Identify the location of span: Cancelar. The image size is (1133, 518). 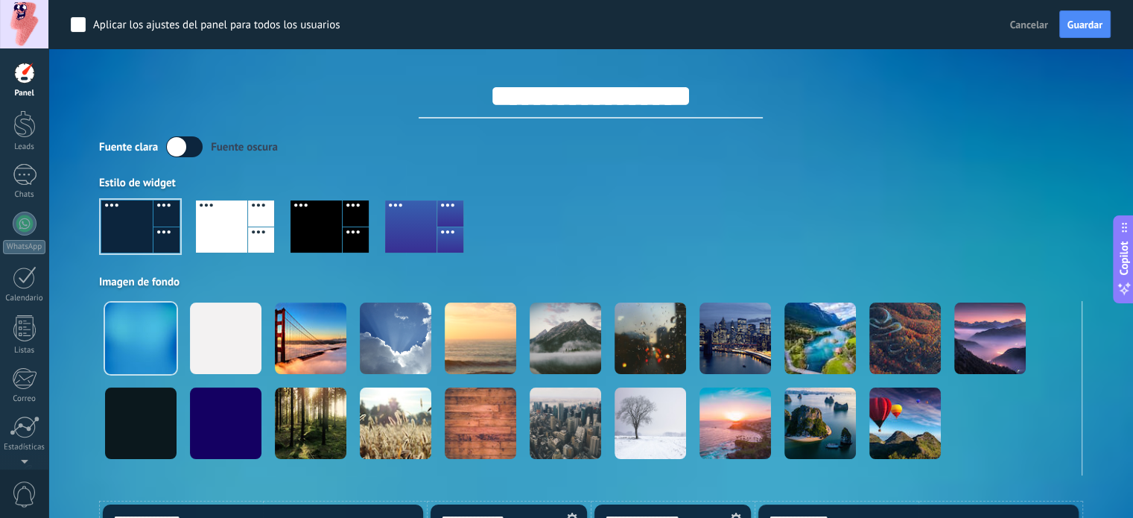
(1029, 25).